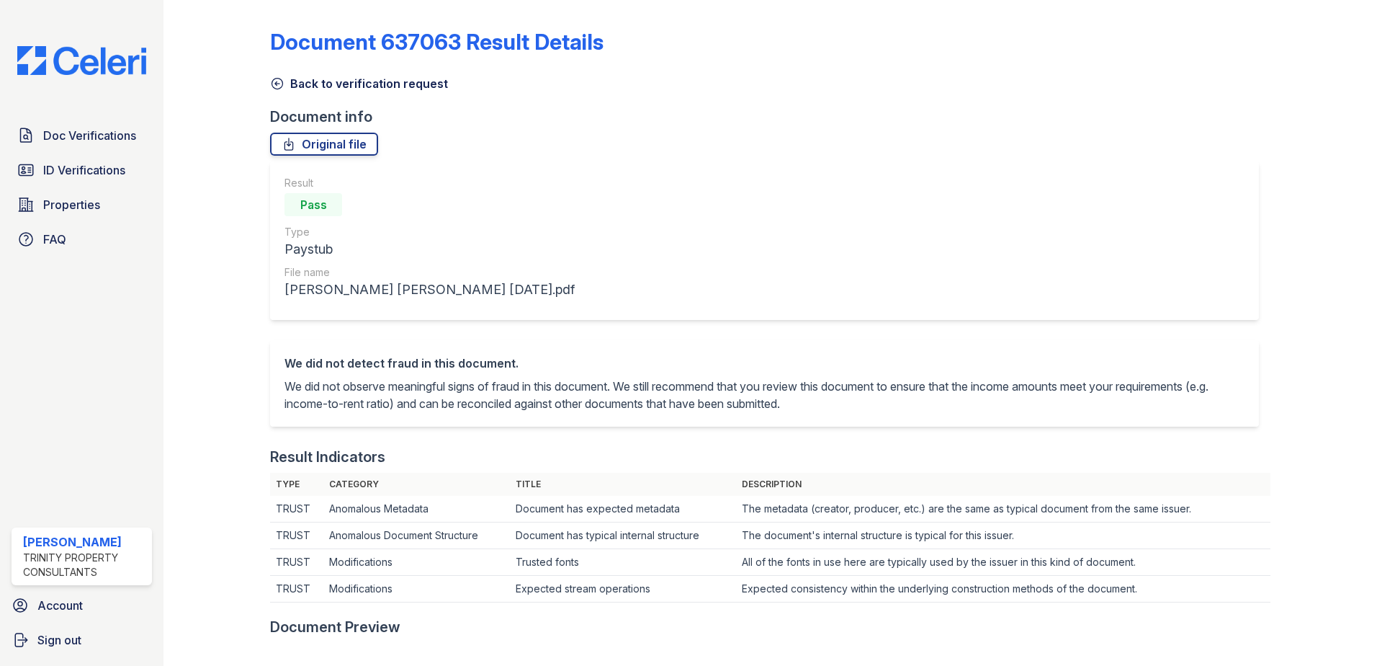  Describe the element at coordinates (764, 395) in the screenshot. I see `p: We did not observe meaningful signs of fraud in this document. We still recommend that you review...` at that location.